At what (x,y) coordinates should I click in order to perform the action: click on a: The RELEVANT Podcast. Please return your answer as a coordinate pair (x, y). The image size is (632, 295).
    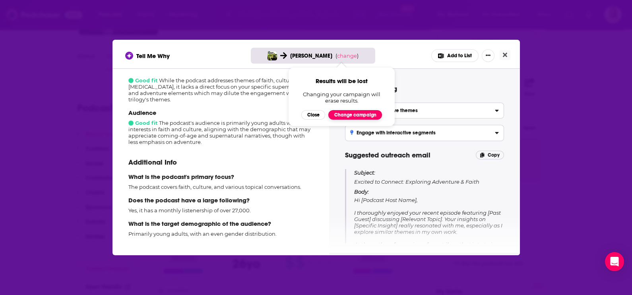
    Looking at the image, I should click on (272, 56).